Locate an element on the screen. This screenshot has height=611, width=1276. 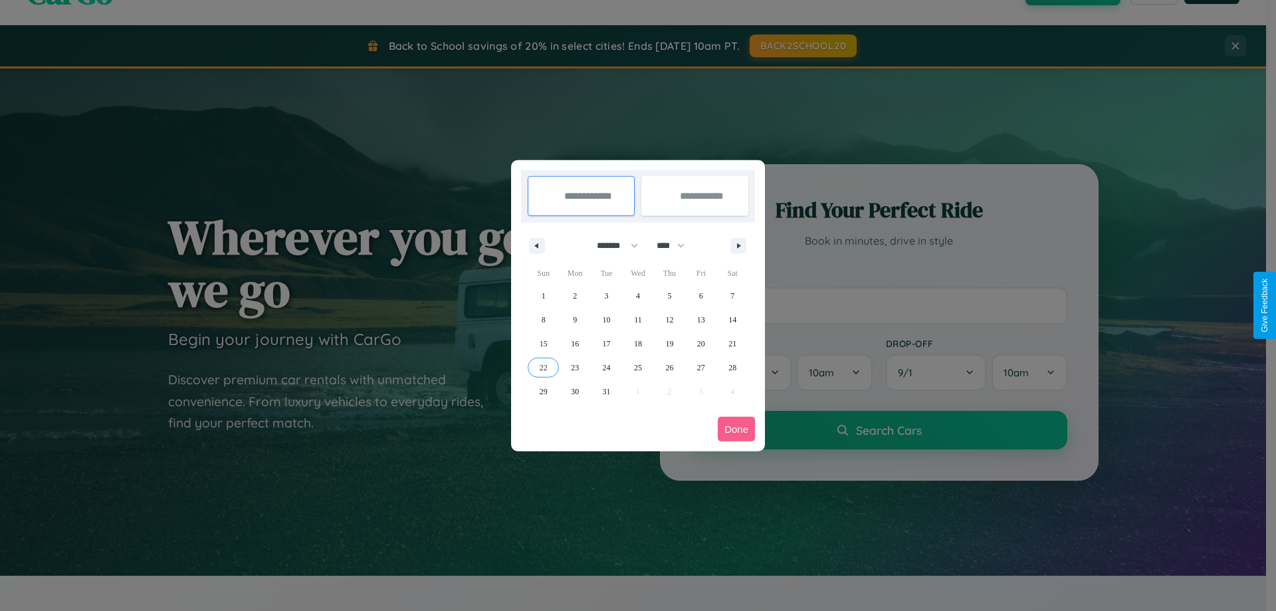
button: 3 is located at coordinates (606, 296).